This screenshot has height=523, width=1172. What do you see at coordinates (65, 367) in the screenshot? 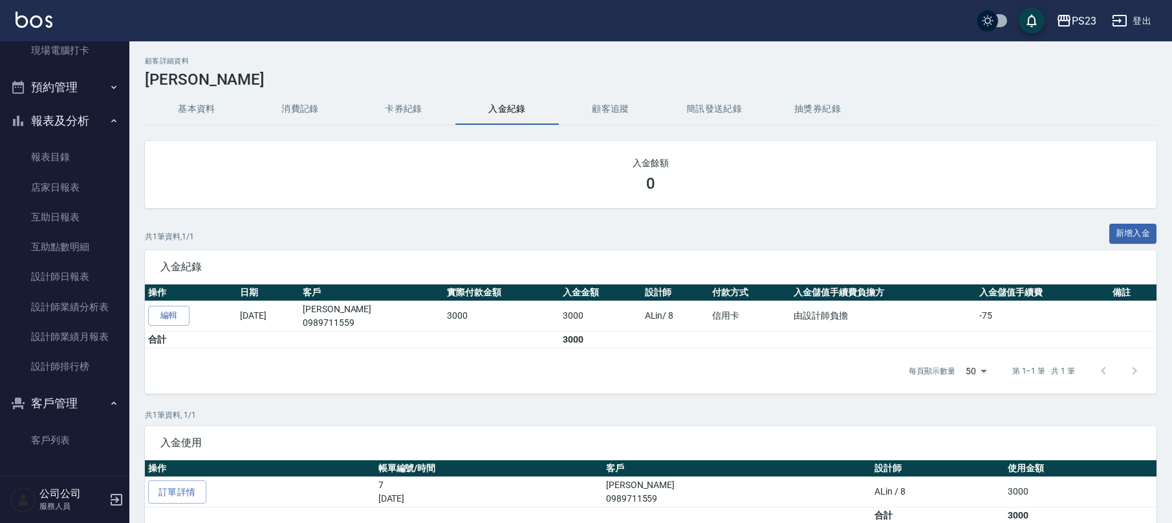
I see `a: 設計師排行榜` at bounding box center [65, 367].